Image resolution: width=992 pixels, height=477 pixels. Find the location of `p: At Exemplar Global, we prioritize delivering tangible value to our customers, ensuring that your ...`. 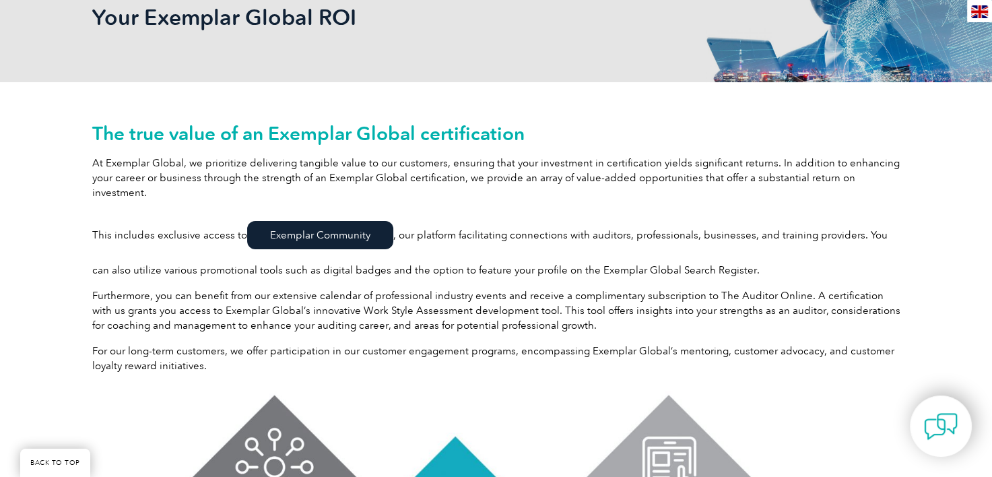

p: At Exemplar Global, we prioritize delivering tangible value to our customers, ensuring that your ... is located at coordinates (496, 178).